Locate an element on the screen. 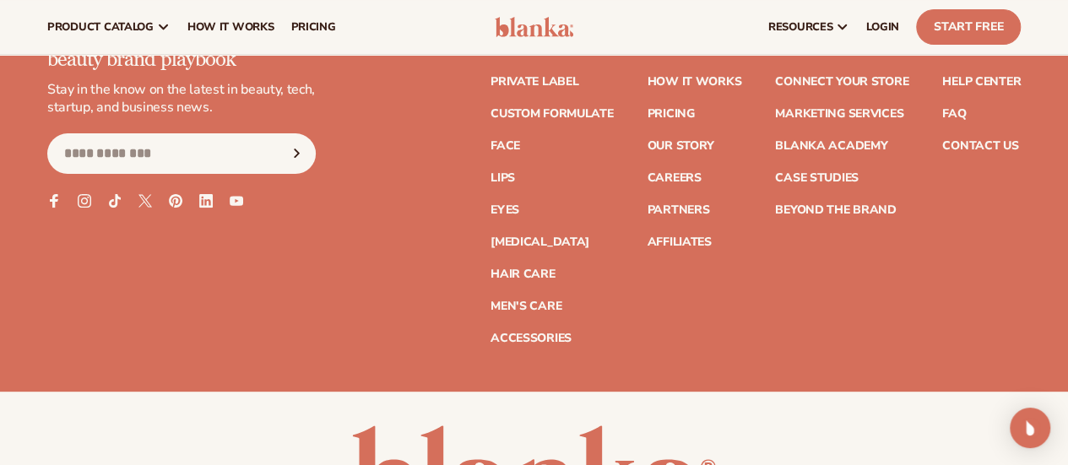  a: Eyes is located at coordinates (505, 210).